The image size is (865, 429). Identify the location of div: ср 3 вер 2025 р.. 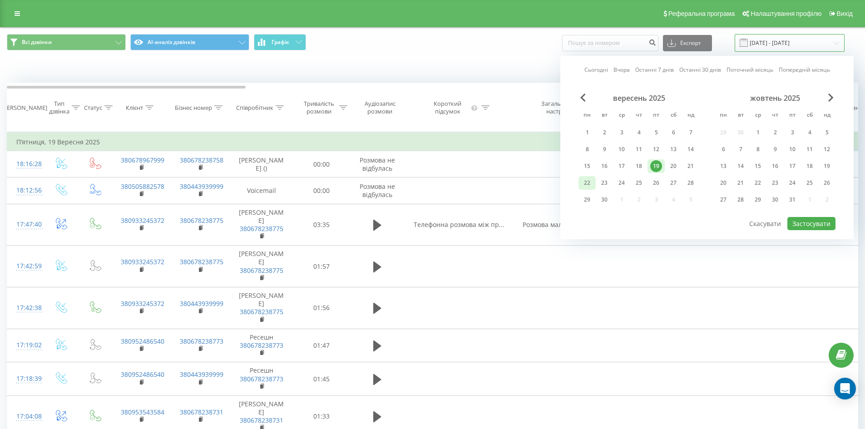
(622, 133).